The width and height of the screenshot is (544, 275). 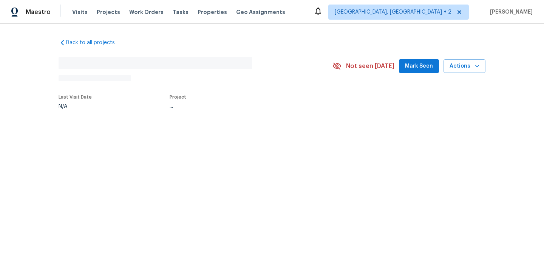 I want to click on span: Work Orders, so click(x=146, y=12).